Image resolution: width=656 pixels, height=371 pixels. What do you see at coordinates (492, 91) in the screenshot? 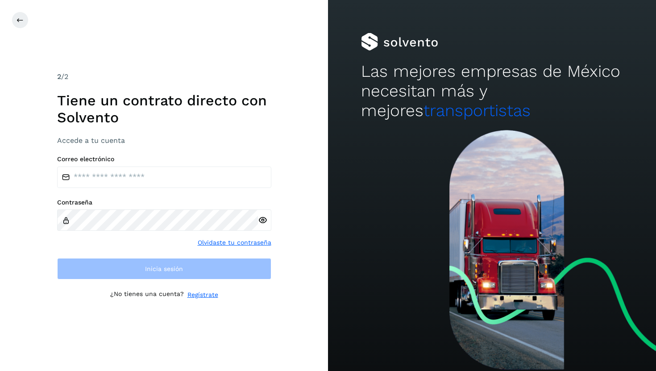
I see `h2: Las mejores empresas de México necesitan más y mejores` at bounding box center [492, 91].